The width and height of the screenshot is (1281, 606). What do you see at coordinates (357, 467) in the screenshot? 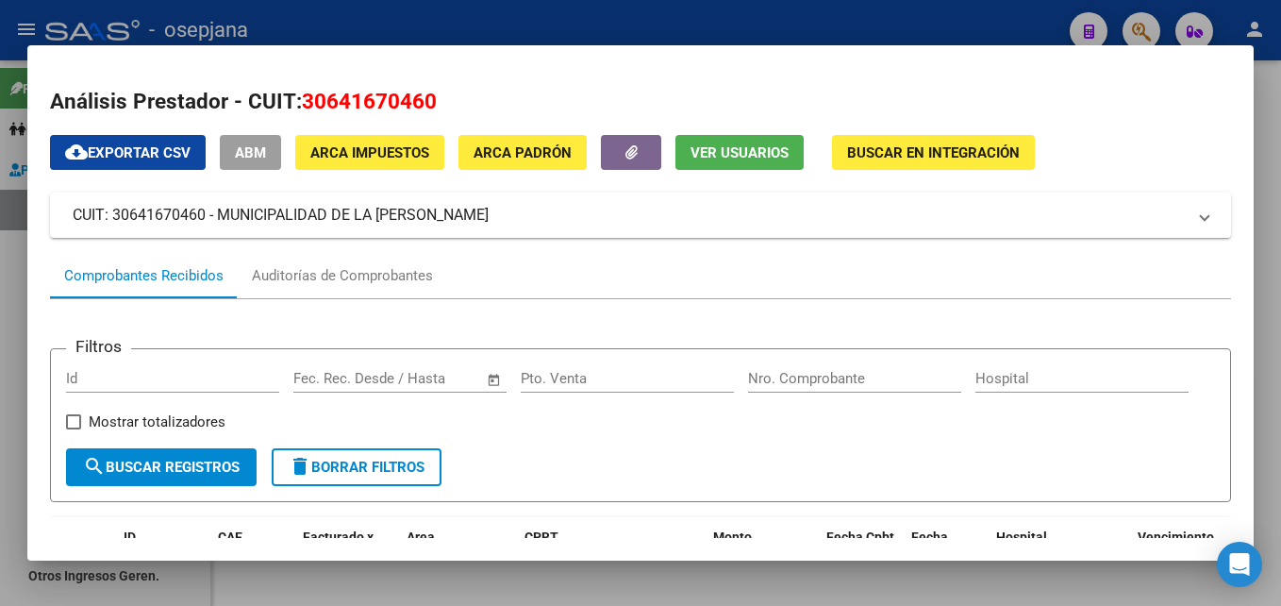
I see `span: Borrar Filtros` at bounding box center [357, 467].